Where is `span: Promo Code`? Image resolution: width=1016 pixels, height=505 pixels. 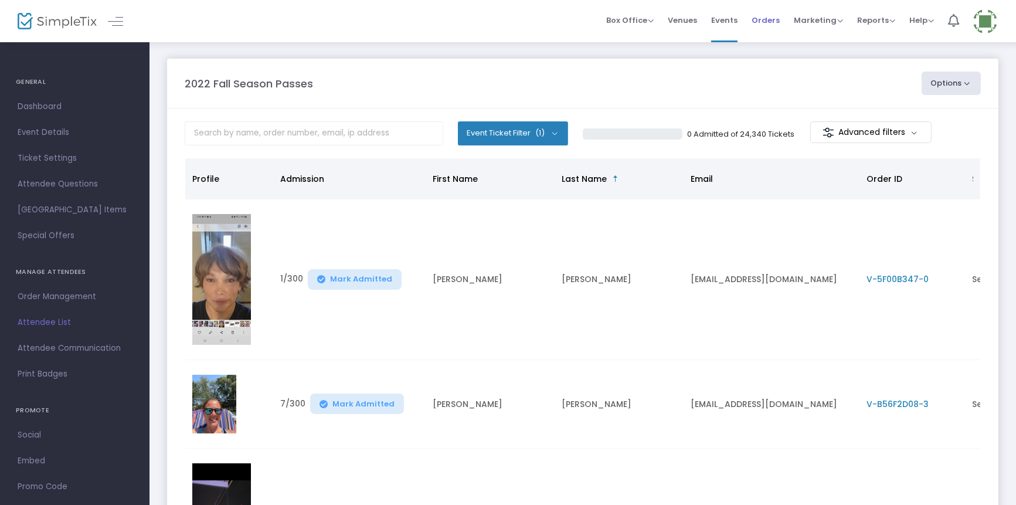 span: Promo Code is located at coordinates (74, 487).